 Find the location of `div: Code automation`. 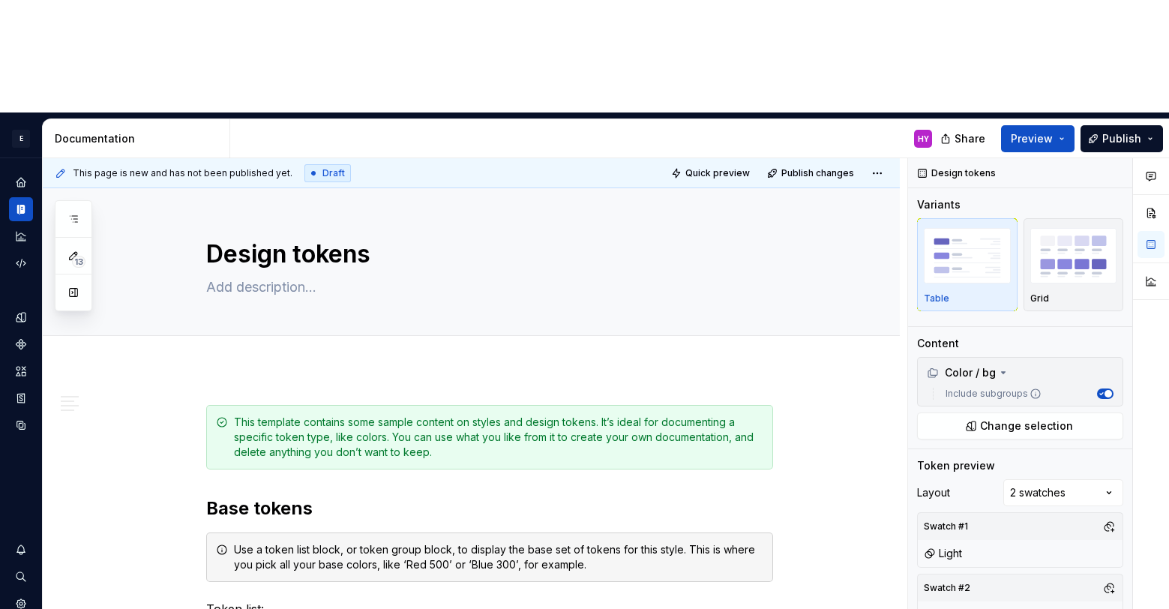

div: Code automation is located at coordinates (21, 263).